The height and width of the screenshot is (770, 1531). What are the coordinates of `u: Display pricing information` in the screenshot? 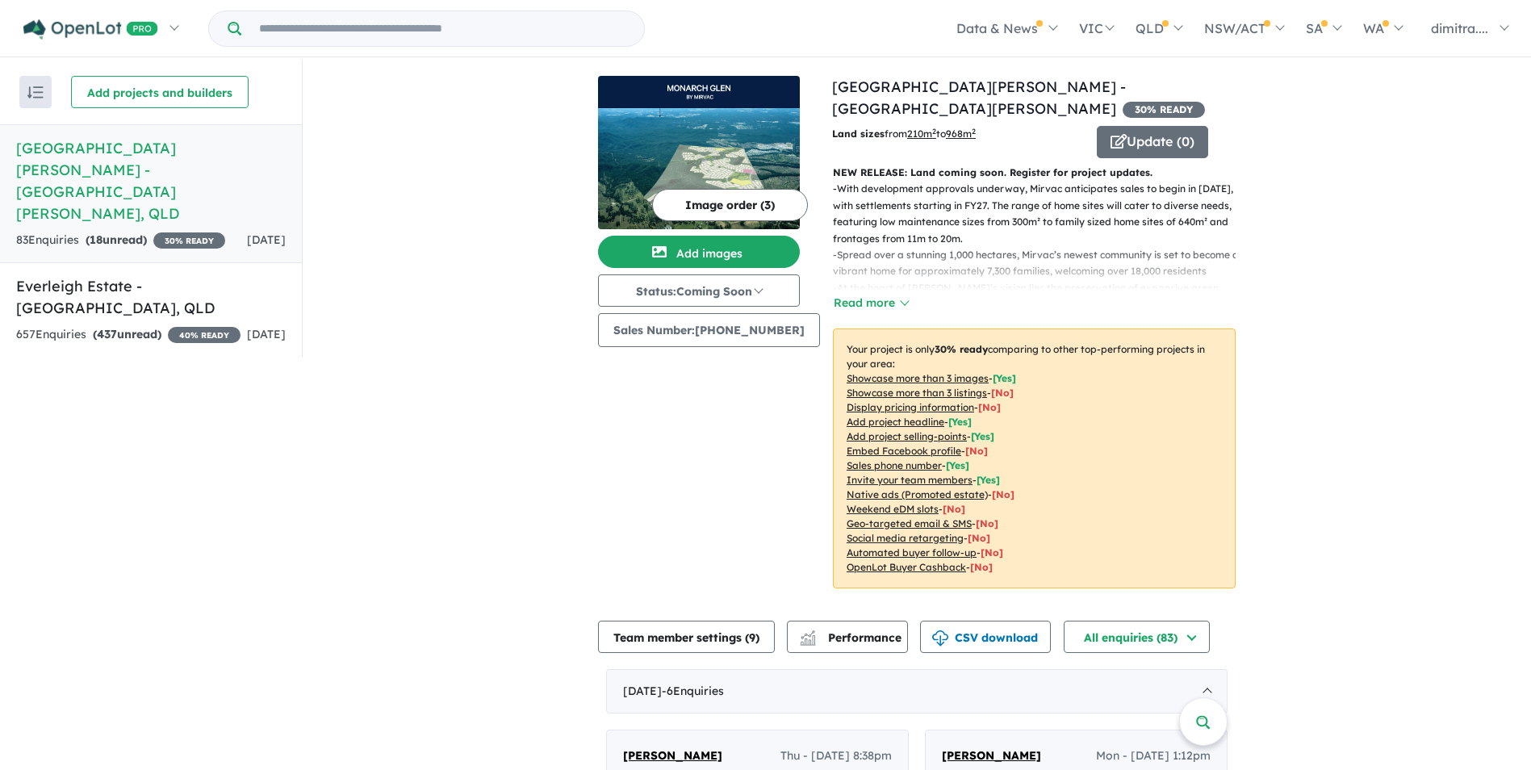 It's located at (910, 407).